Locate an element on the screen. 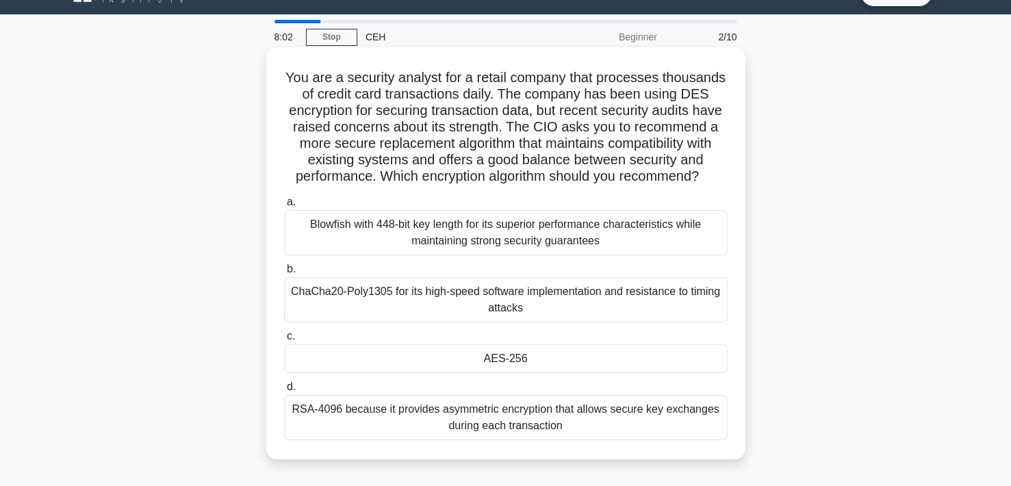 This screenshot has width=1011, height=486. h5: You are a security analyst for a retail company that processes thousands of credit card transacti... is located at coordinates (506, 127).